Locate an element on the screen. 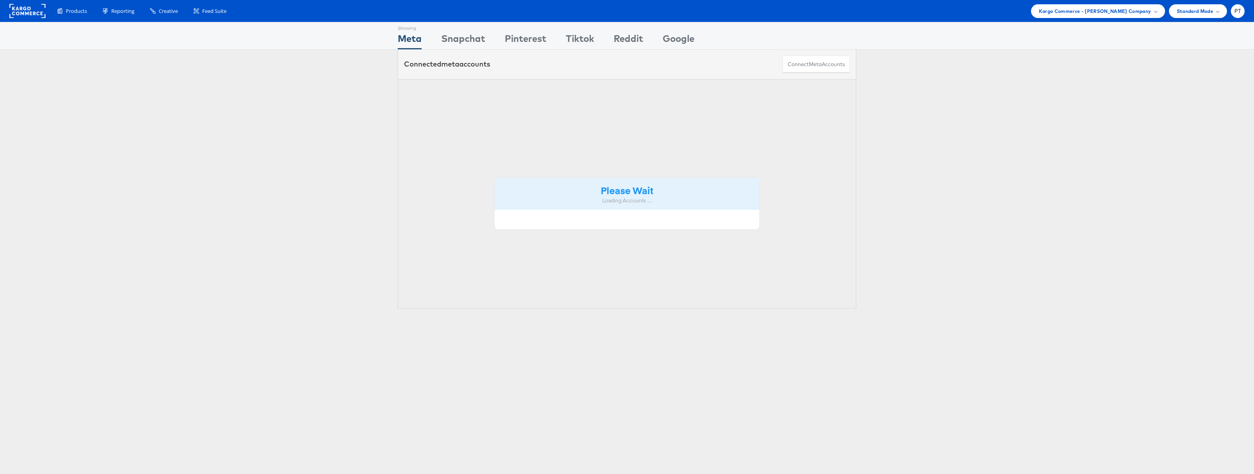 This screenshot has width=1254, height=474. div: Pinterest is located at coordinates (525, 40).